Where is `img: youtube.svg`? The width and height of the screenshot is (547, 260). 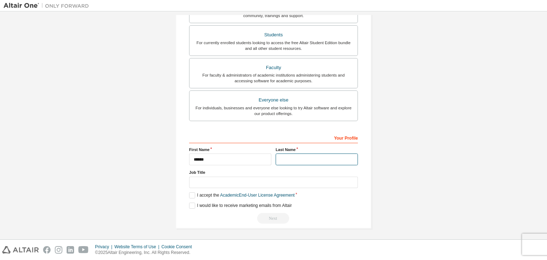
img: youtube.svg is located at coordinates (83, 250).